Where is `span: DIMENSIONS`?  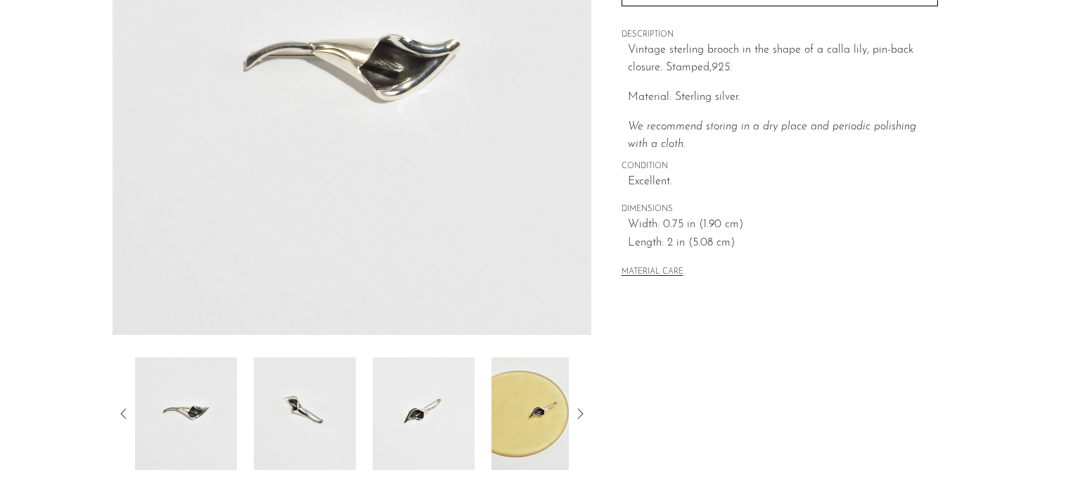
span: DIMENSIONS is located at coordinates (780, 209).